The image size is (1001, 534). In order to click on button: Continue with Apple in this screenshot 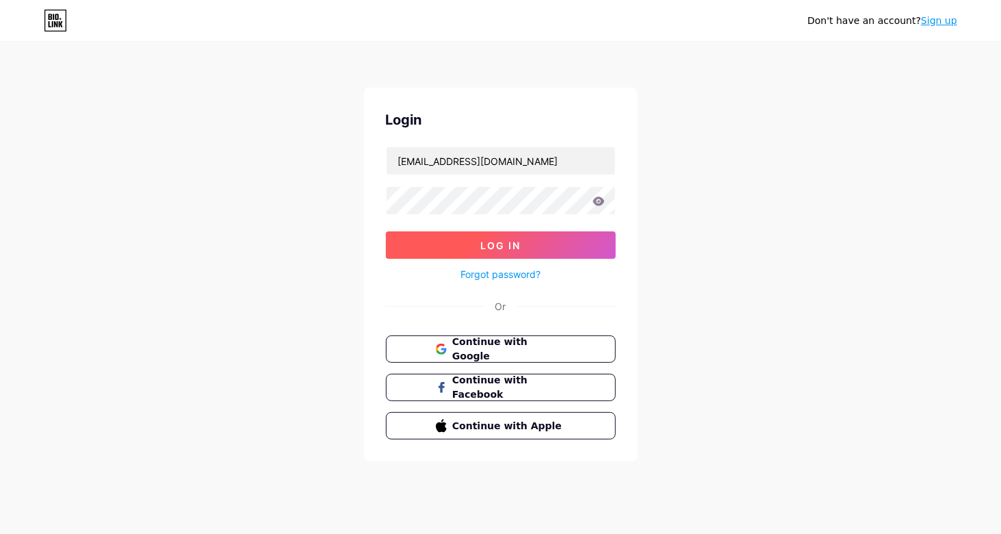, I will do `click(501, 426)`.